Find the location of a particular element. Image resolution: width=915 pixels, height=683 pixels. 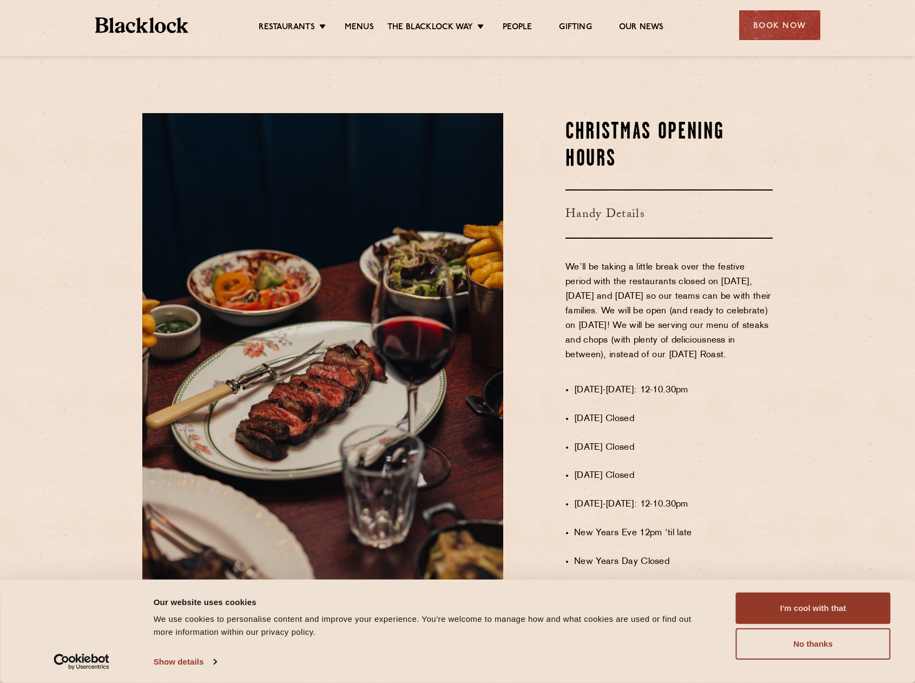

a: Show details is located at coordinates (185, 661).